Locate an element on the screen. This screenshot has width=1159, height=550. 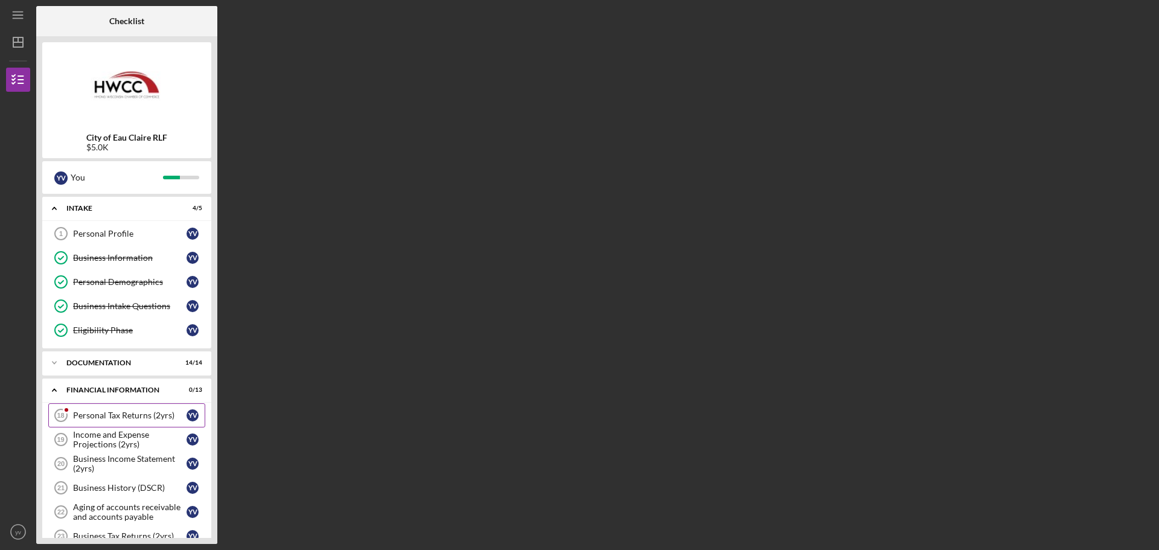
div: You is located at coordinates (116, 177).